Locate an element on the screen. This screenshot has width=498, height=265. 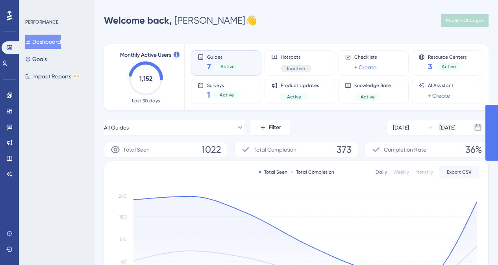
span: All Guides is located at coordinates (116, 128).